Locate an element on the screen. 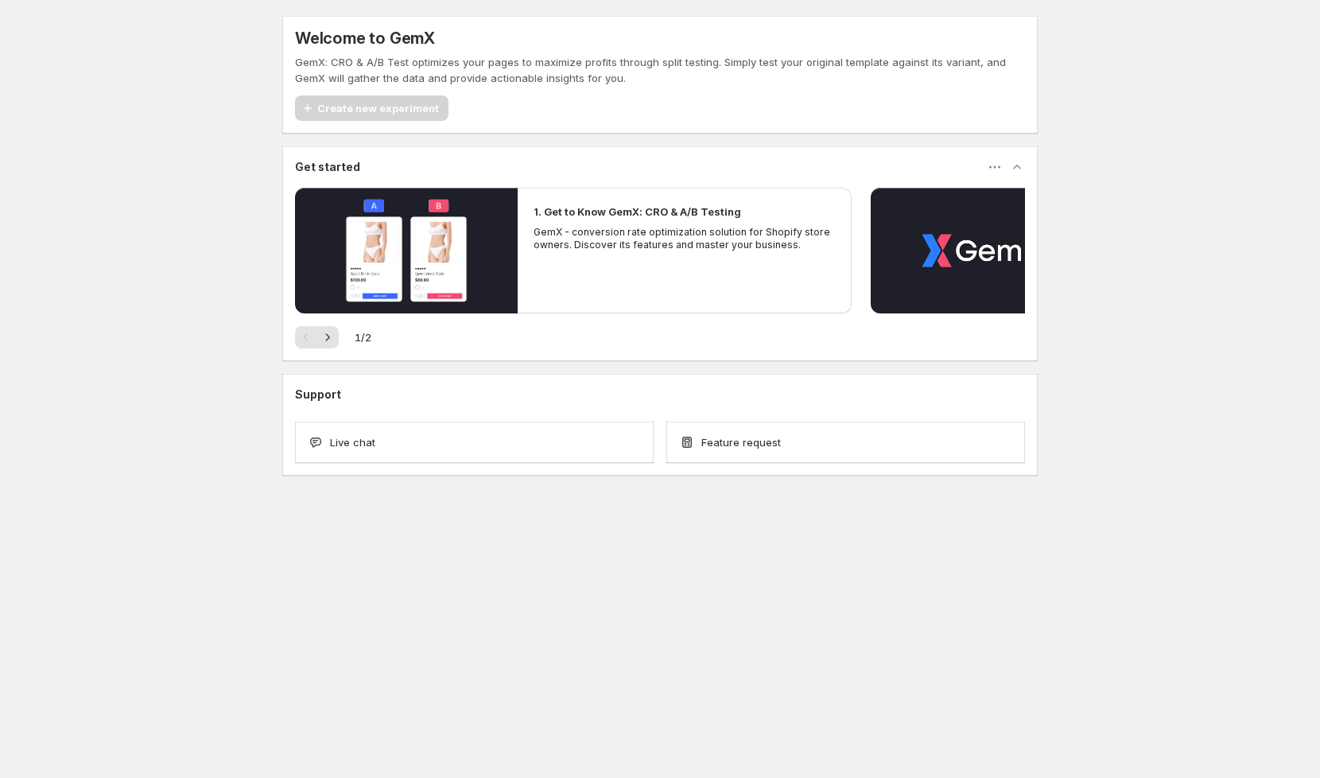  p: GemX: CRO & A/B Test optimizes your pages to maximize profits through split testing. Simply test ... is located at coordinates (660, 70).